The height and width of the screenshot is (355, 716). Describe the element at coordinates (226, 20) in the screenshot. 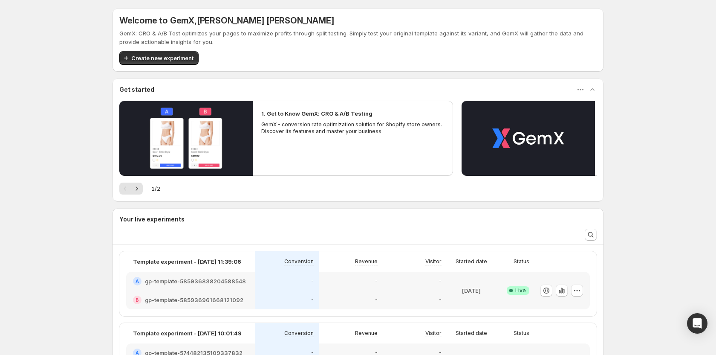

I see `h5: Welcome to GemX` at that location.